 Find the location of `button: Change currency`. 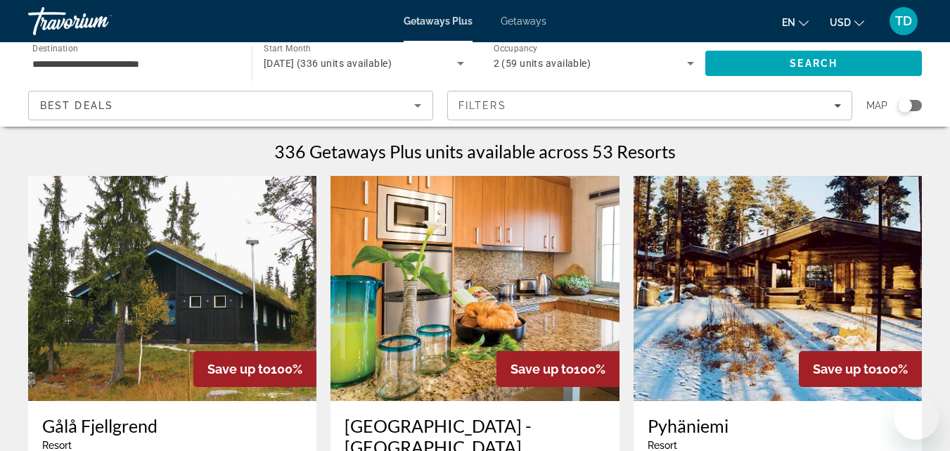

button: Change currency is located at coordinates (846, 22).